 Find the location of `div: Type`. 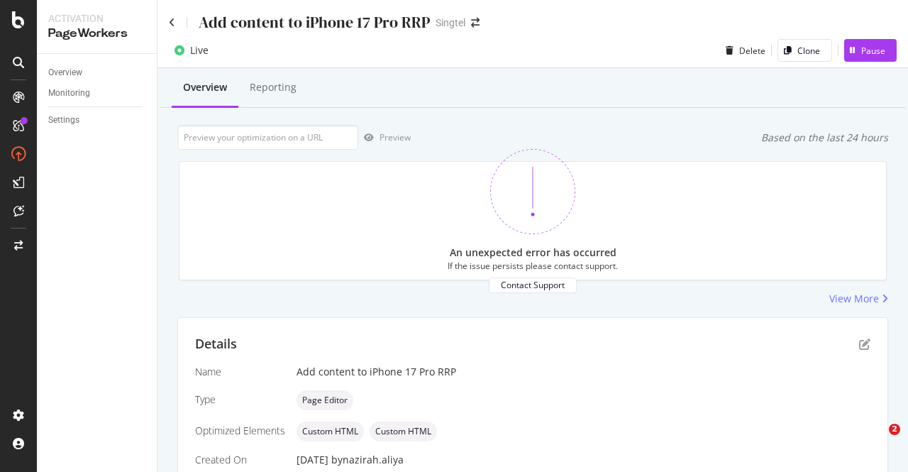

div: Type is located at coordinates (240, 399).